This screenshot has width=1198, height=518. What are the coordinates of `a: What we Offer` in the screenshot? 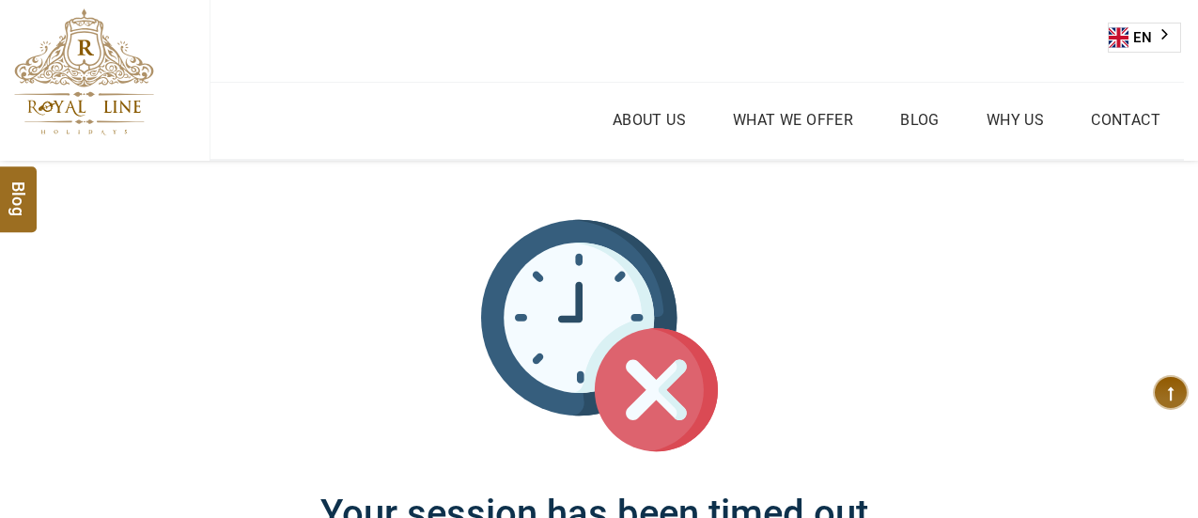 It's located at (793, 119).